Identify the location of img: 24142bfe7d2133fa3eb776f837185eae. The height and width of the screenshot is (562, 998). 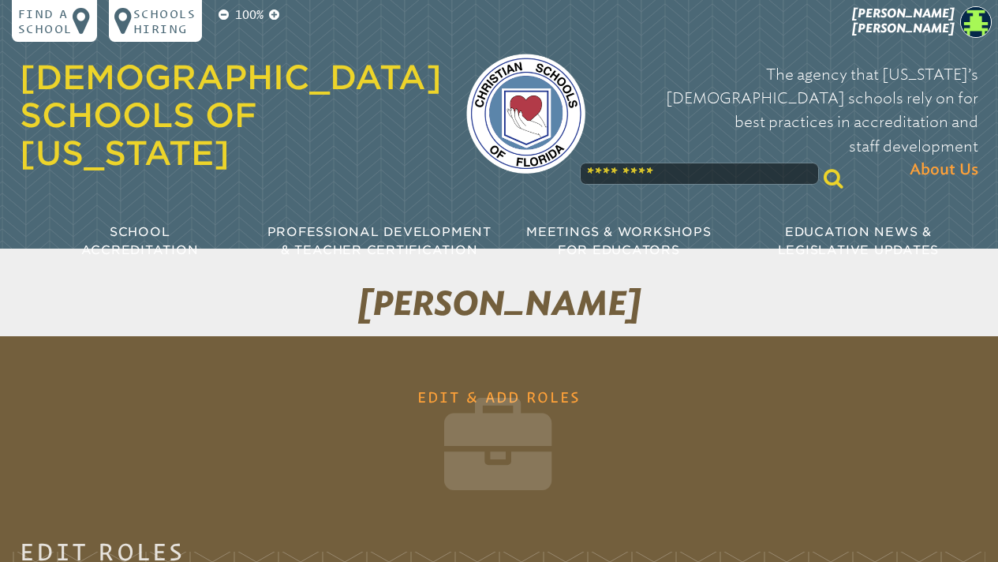
(976, 22).